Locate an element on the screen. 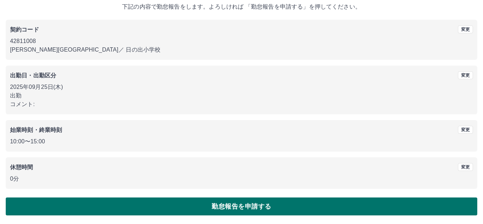 This screenshot has width=483, height=224. b: 契約コード is located at coordinates (24, 29).